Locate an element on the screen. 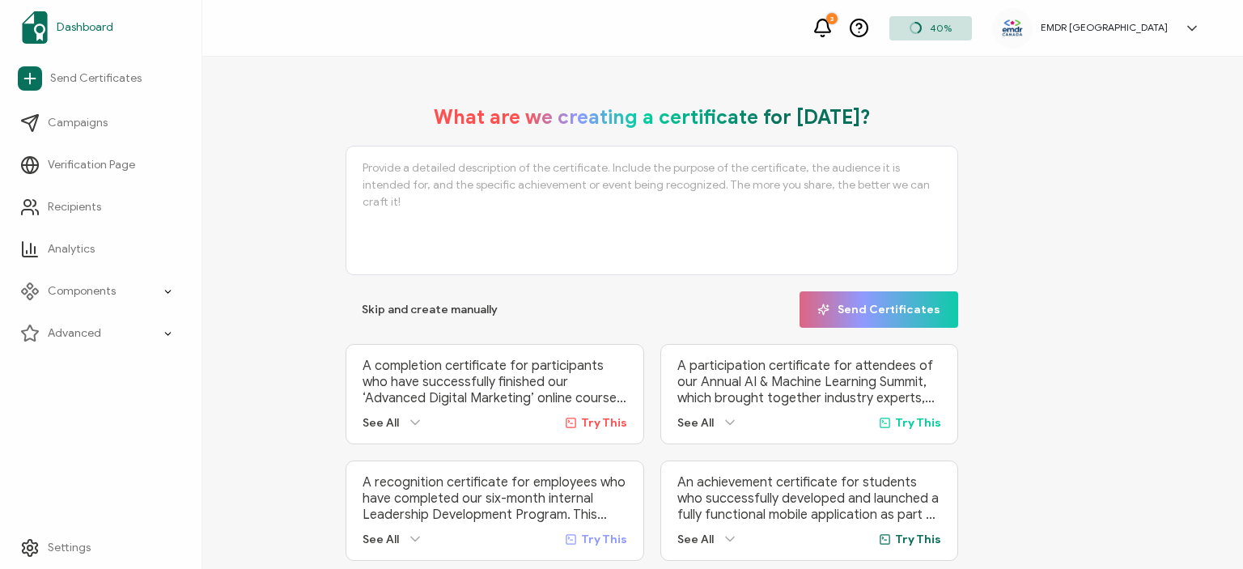 Image resolution: width=1243 pixels, height=569 pixels. a: Analytics is located at coordinates (100, 249).